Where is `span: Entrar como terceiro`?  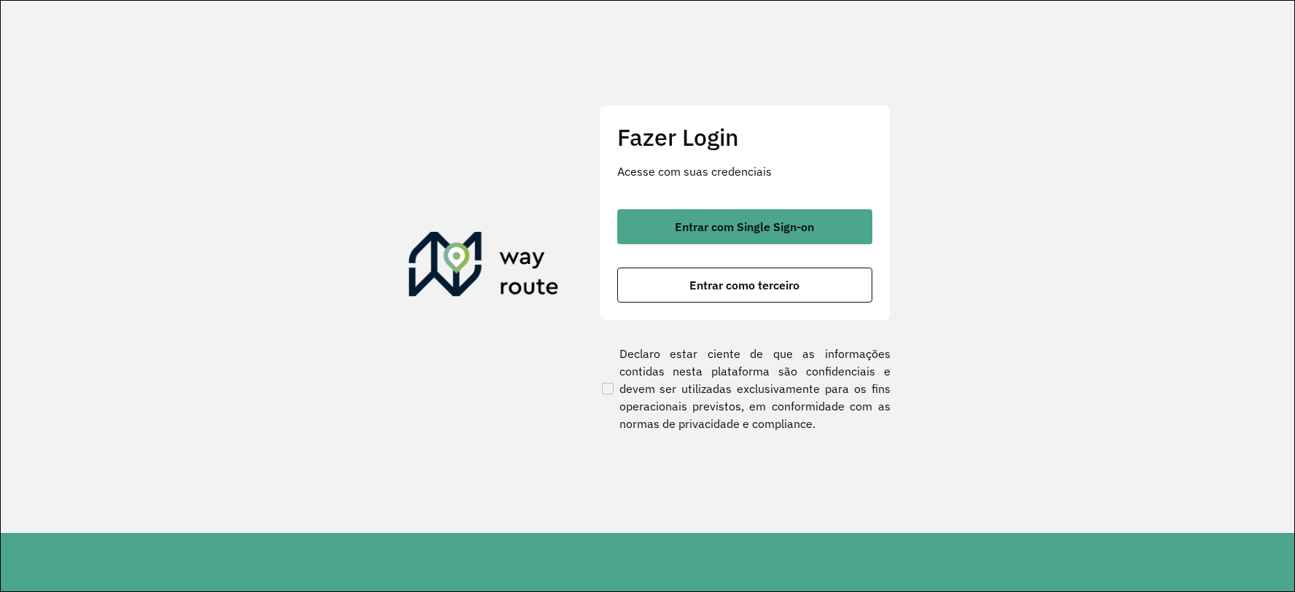
span: Entrar como terceiro is located at coordinates (744, 285).